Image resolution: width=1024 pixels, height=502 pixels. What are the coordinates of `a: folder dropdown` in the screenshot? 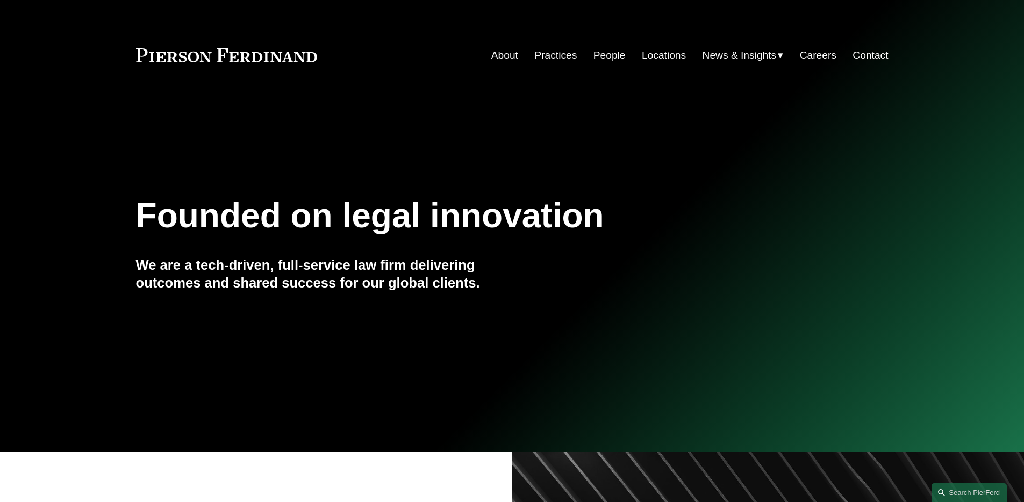 It's located at (743, 55).